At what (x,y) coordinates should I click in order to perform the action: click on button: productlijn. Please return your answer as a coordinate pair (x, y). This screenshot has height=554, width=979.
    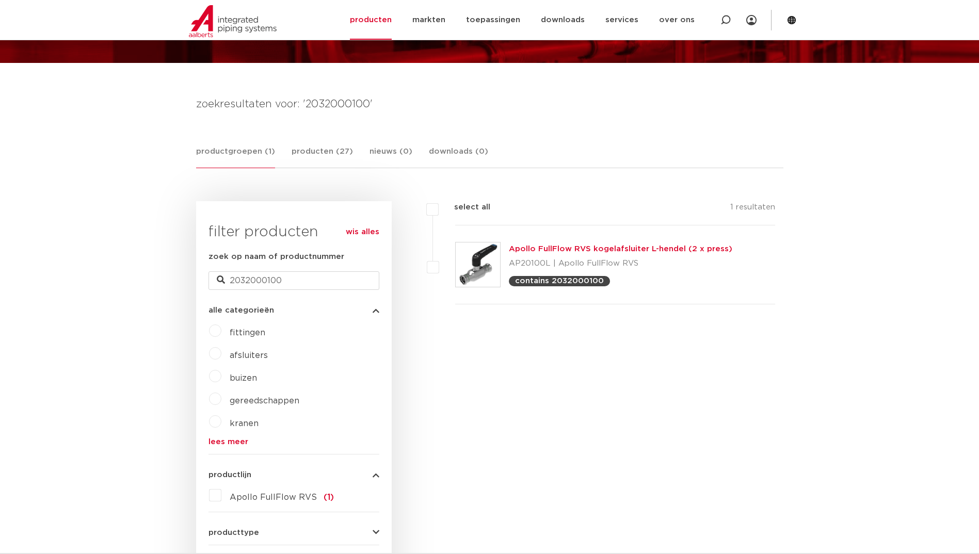
    Looking at the image, I should click on (294, 475).